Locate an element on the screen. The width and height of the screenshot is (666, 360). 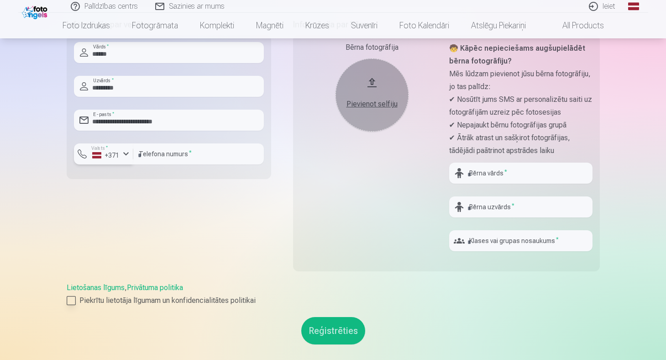
button: Pievienot selfiju is located at coordinates (372, 95).